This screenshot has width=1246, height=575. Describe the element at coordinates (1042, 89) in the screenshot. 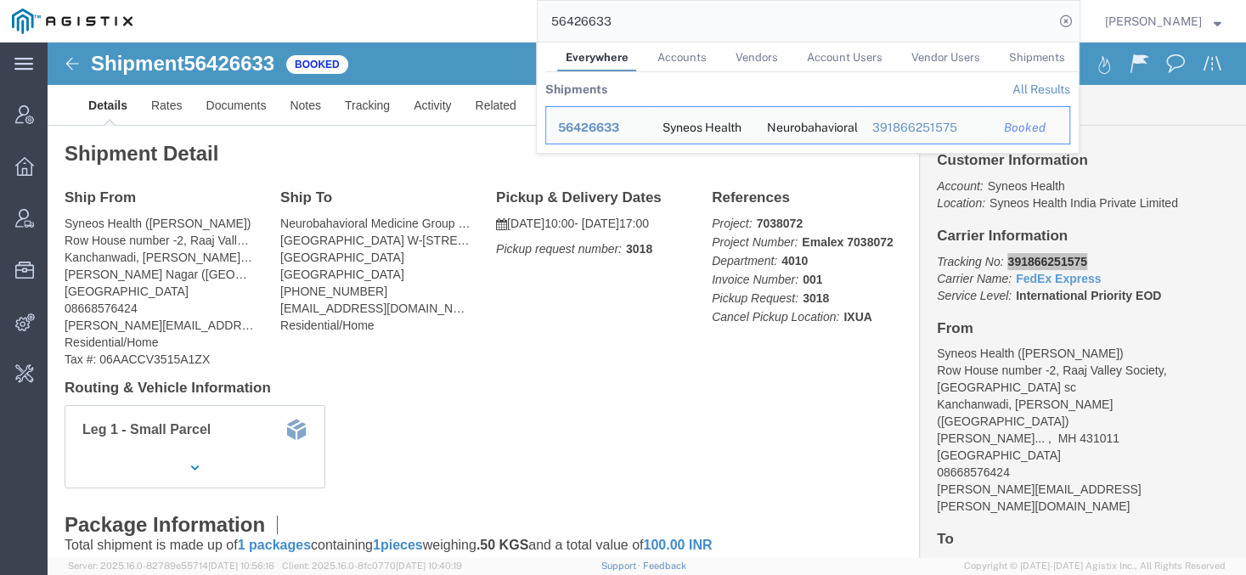

I see `a: View all shipments found by criterion` at that location.